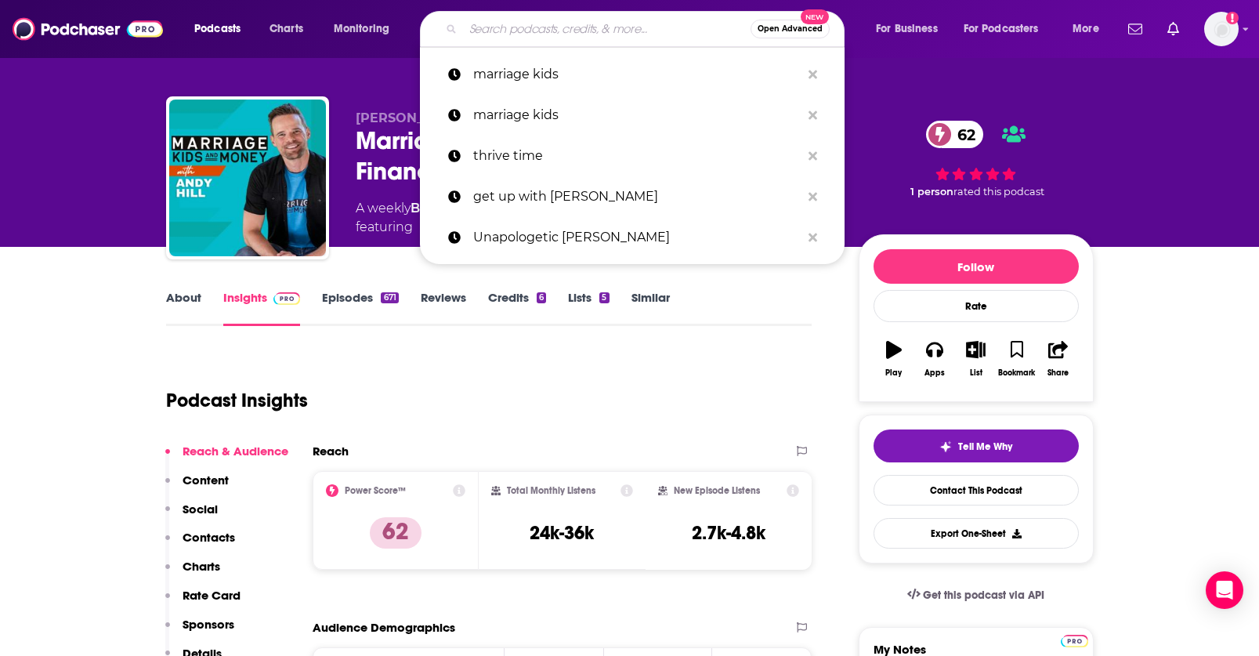  What do you see at coordinates (517, 308) in the screenshot?
I see `a: Credits6` at bounding box center [517, 308].